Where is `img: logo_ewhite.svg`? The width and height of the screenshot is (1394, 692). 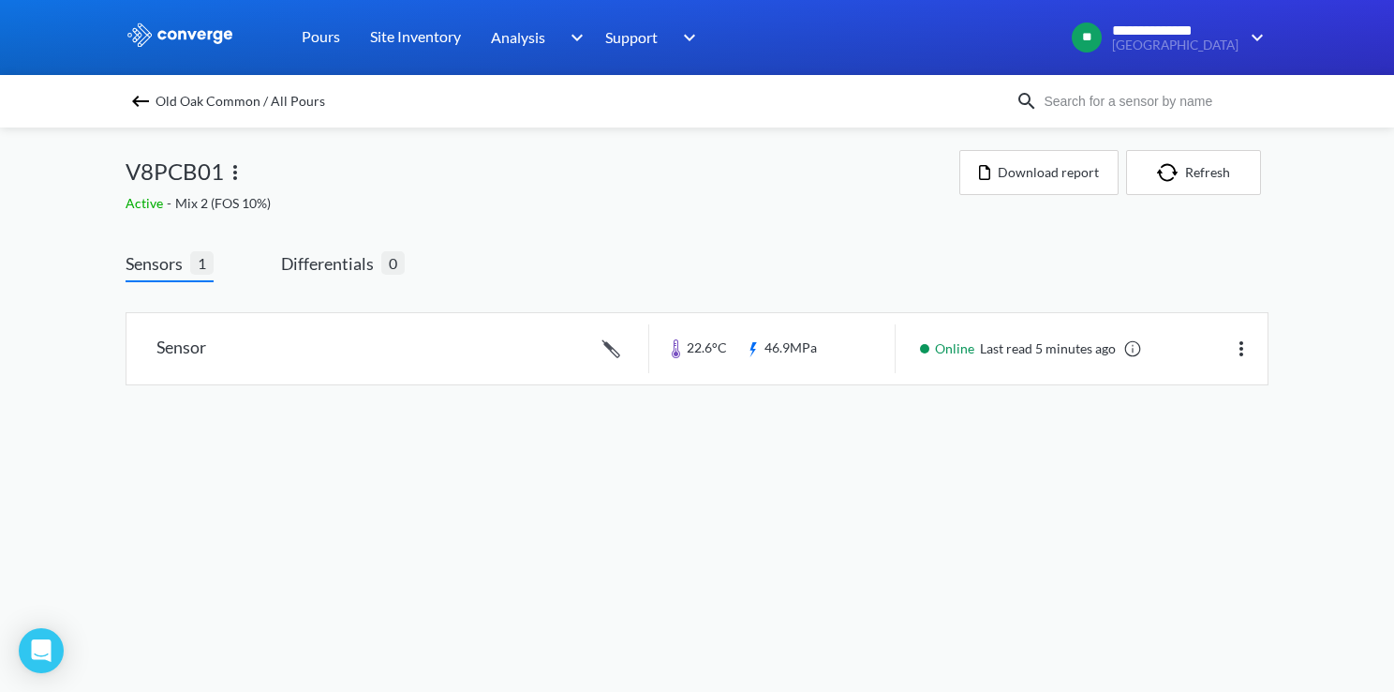 img: logo_ewhite.svg is located at coordinates (180, 35).